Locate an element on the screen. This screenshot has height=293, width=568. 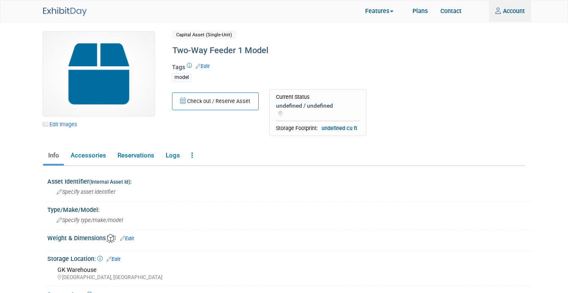
img: Capital-Asset-Icon-2.png is located at coordinates (99, 74).